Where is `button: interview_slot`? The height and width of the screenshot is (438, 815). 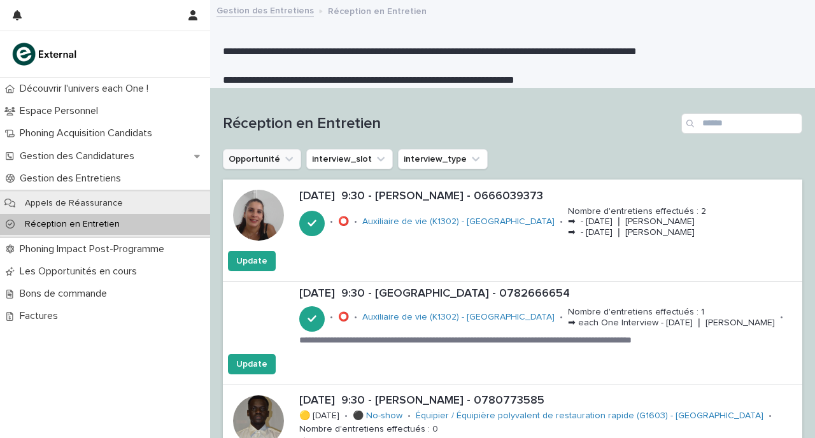
button: interview_slot is located at coordinates (350, 159).